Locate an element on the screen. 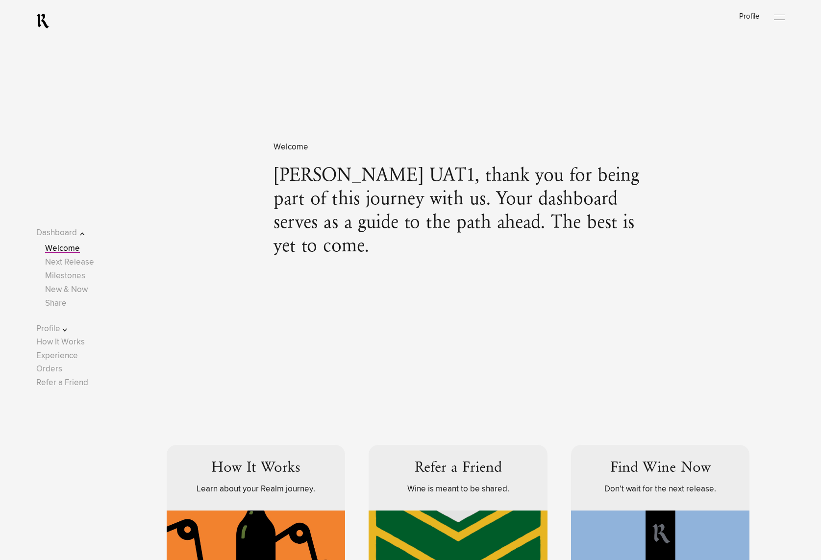 The image size is (821, 560). a: Milestones is located at coordinates (65, 276).